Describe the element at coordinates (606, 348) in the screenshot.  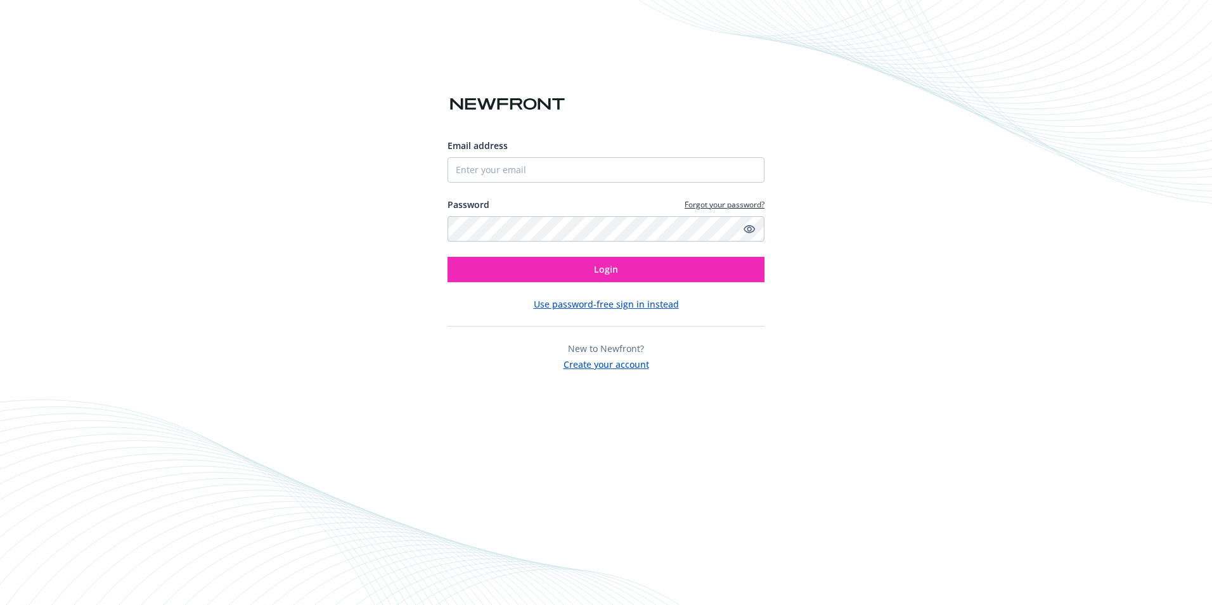
I see `span: New to Newfront?` at that location.